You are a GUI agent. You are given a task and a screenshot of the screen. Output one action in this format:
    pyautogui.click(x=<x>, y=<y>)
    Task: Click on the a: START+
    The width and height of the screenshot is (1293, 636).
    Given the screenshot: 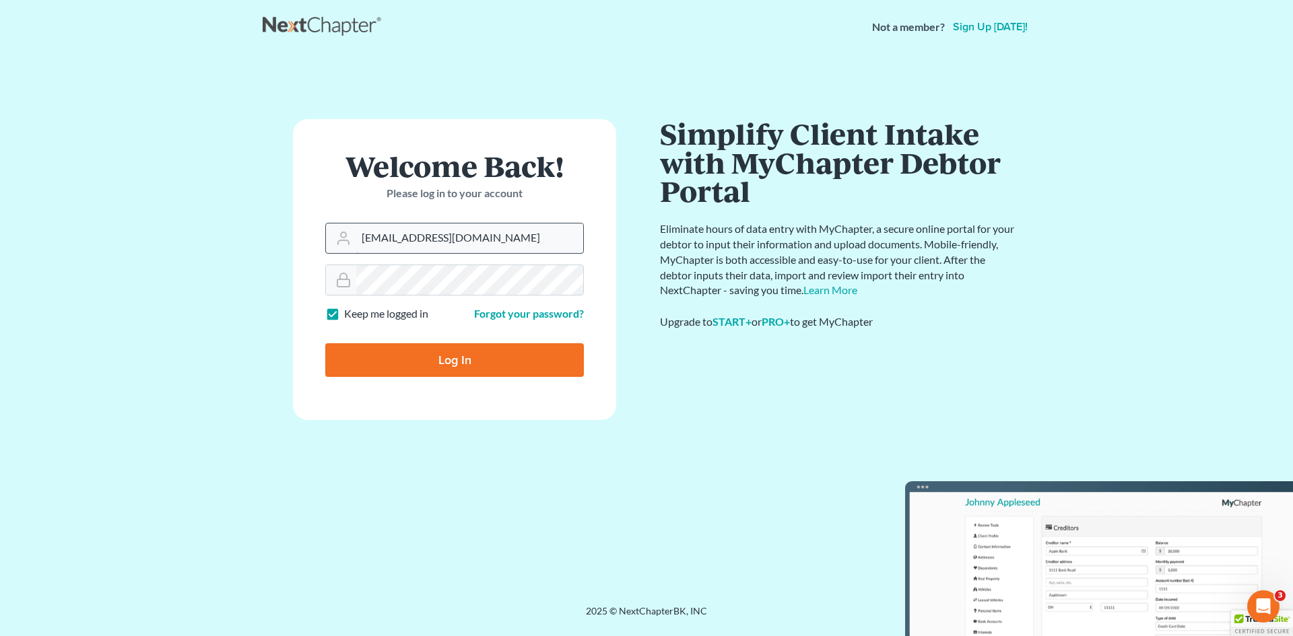 What is the action you would take?
    pyautogui.click(x=732, y=321)
    